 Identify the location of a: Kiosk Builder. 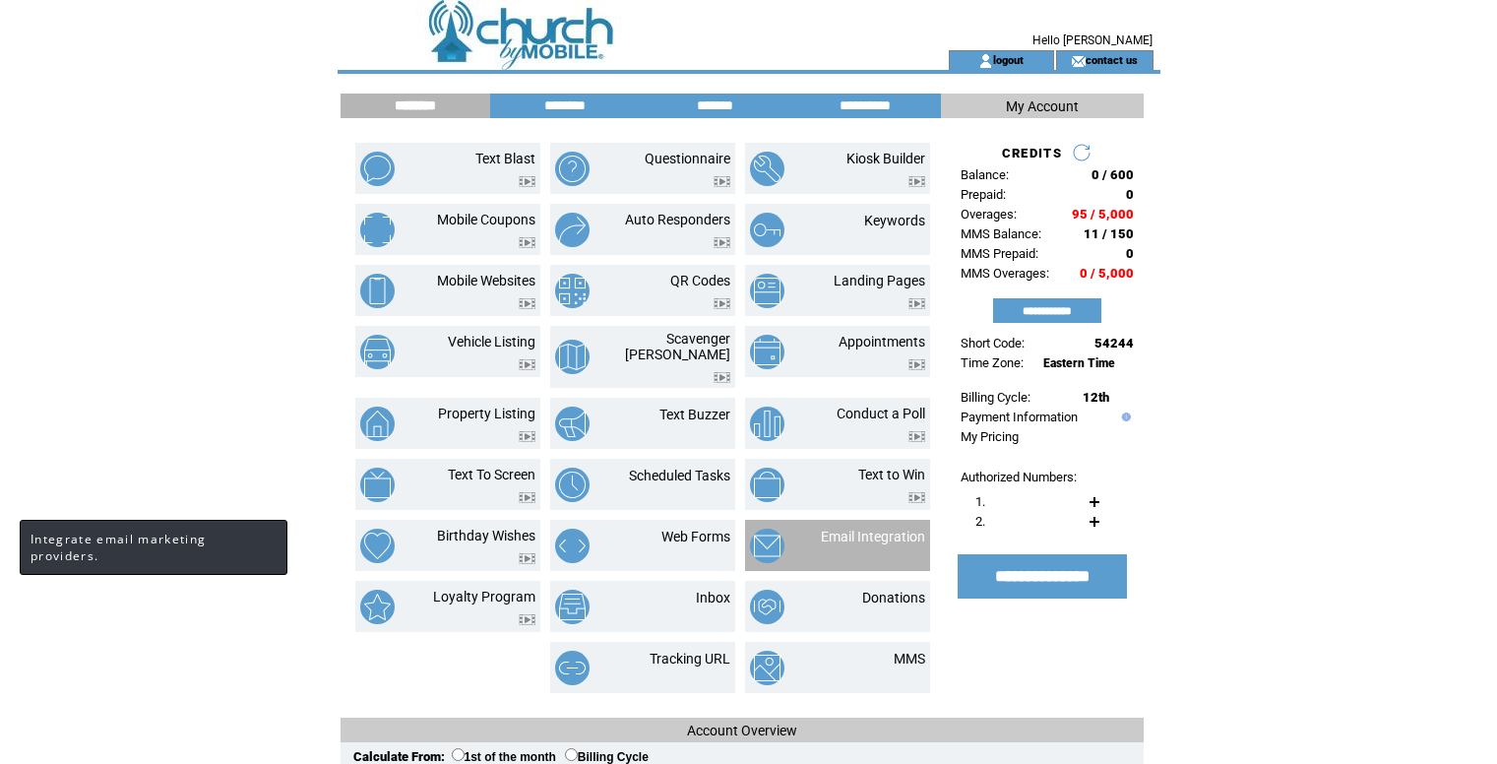
(886, 158).